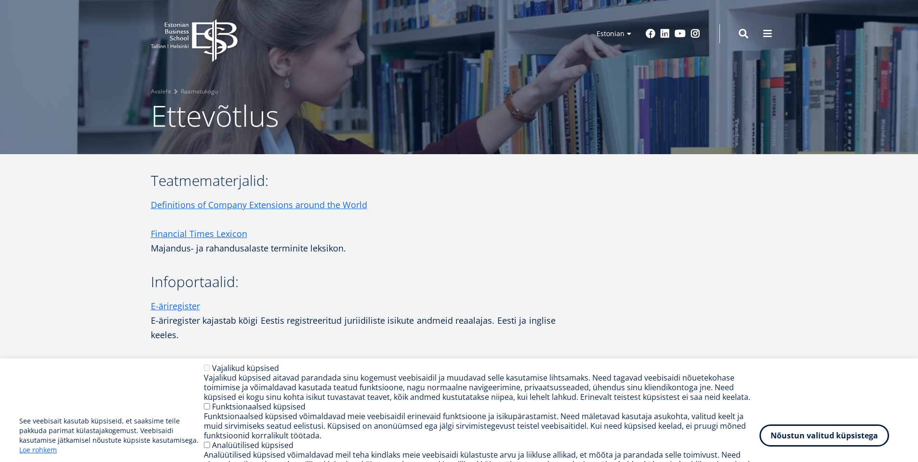  Describe the element at coordinates (259, 407) in the screenshot. I see `label: Funktsionaalsed küpsised` at that location.